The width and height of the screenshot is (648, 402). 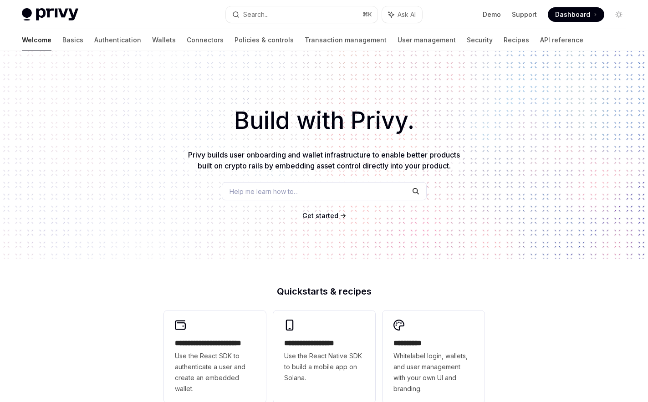 What do you see at coordinates (434, 373) in the screenshot?
I see `span: Whitelabel login, wallets, and user management with your own UI and branding.` at bounding box center [434, 373].